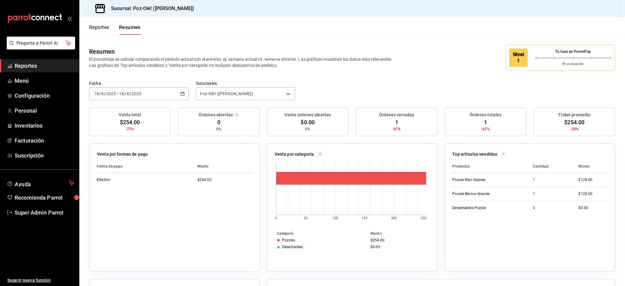  I want to click on span: Menú, so click(44, 81).